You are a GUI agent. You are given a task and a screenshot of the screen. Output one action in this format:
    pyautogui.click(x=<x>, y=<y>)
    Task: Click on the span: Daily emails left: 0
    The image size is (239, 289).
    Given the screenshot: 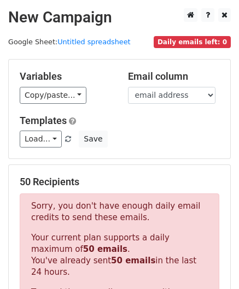 What is the action you would take?
    pyautogui.click(x=192, y=42)
    